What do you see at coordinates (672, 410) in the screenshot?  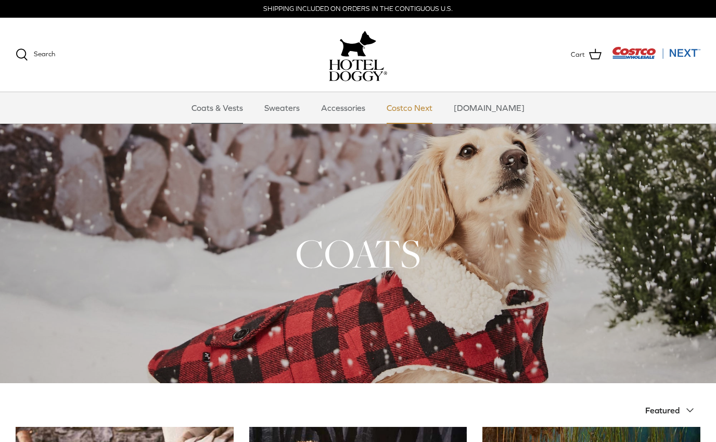 I see `button: Featured` at bounding box center [672, 410].